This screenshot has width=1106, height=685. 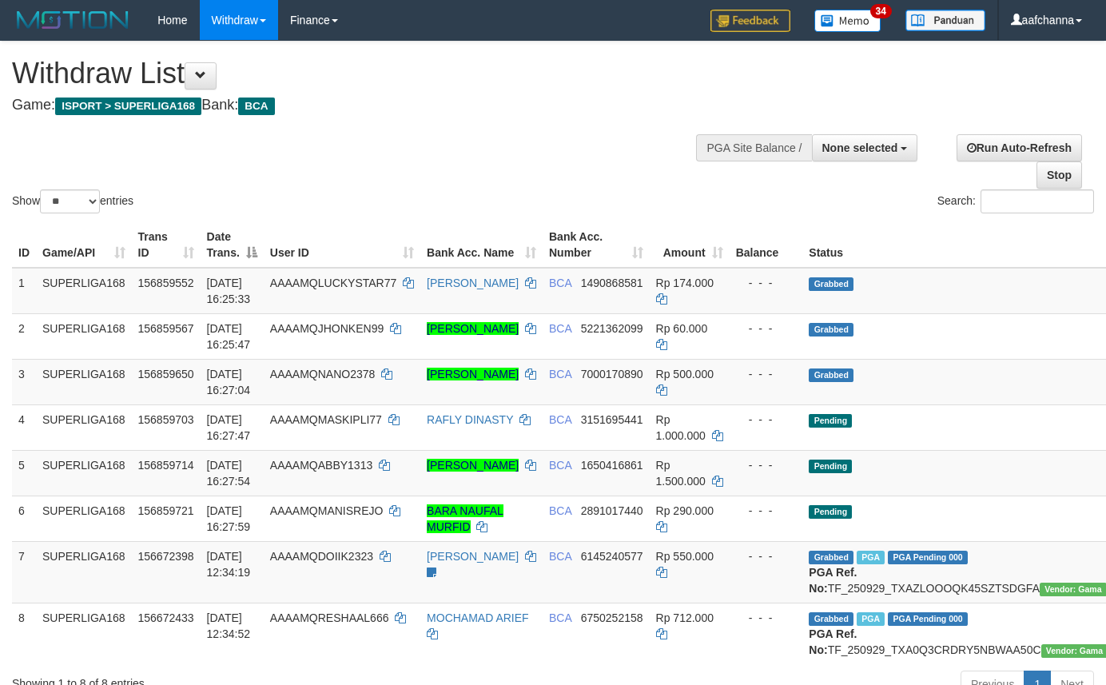 I want to click on div: PGA Site Balance /, so click(x=754, y=148).